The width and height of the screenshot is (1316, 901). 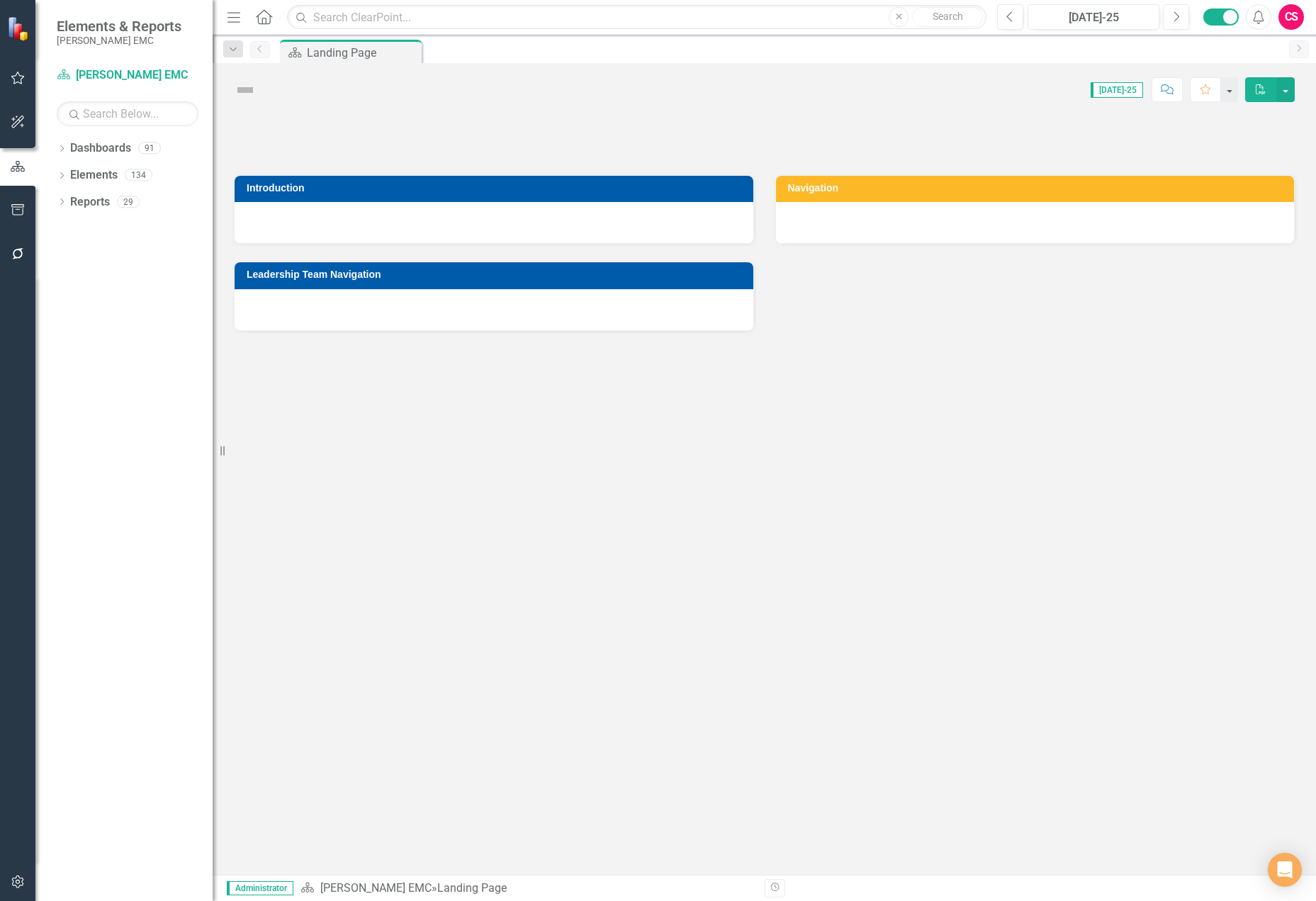 I want to click on div: 134, so click(x=138, y=175).